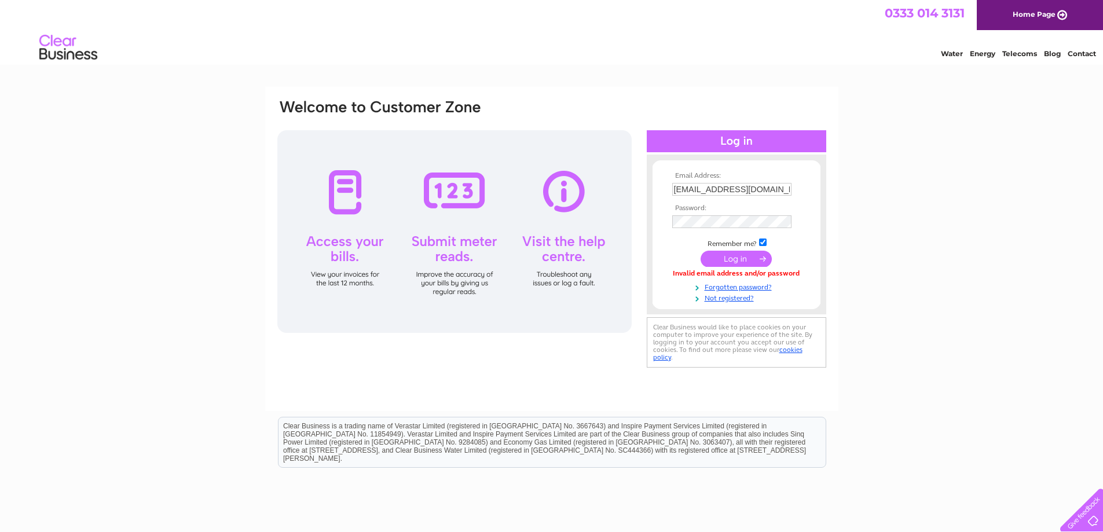 The height and width of the screenshot is (532, 1103). Describe the element at coordinates (728, 353) in the screenshot. I see `a: cookies policy` at that location.